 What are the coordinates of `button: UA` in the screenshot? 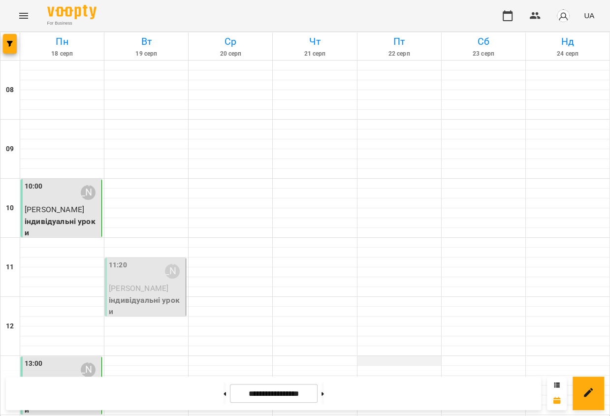 It's located at (589, 15).